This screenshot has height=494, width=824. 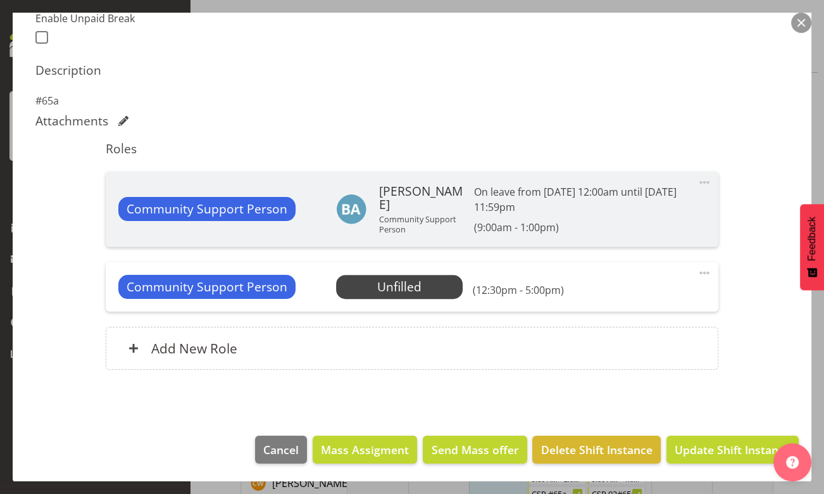 I want to click on button: Cancel, so click(x=281, y=450).